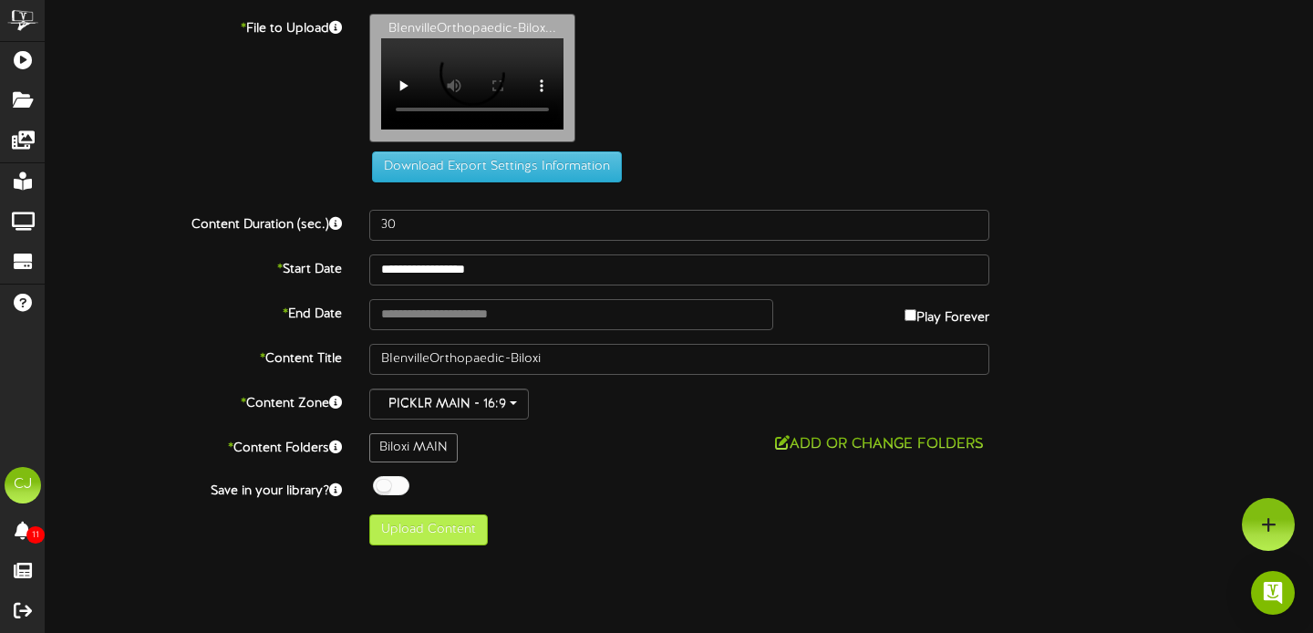 The height and width of the screenshot is (633, 1313). Describe the element at coordinates (497, 167) in the screenshot. I see `button: Download Export Settings Information` at that location.